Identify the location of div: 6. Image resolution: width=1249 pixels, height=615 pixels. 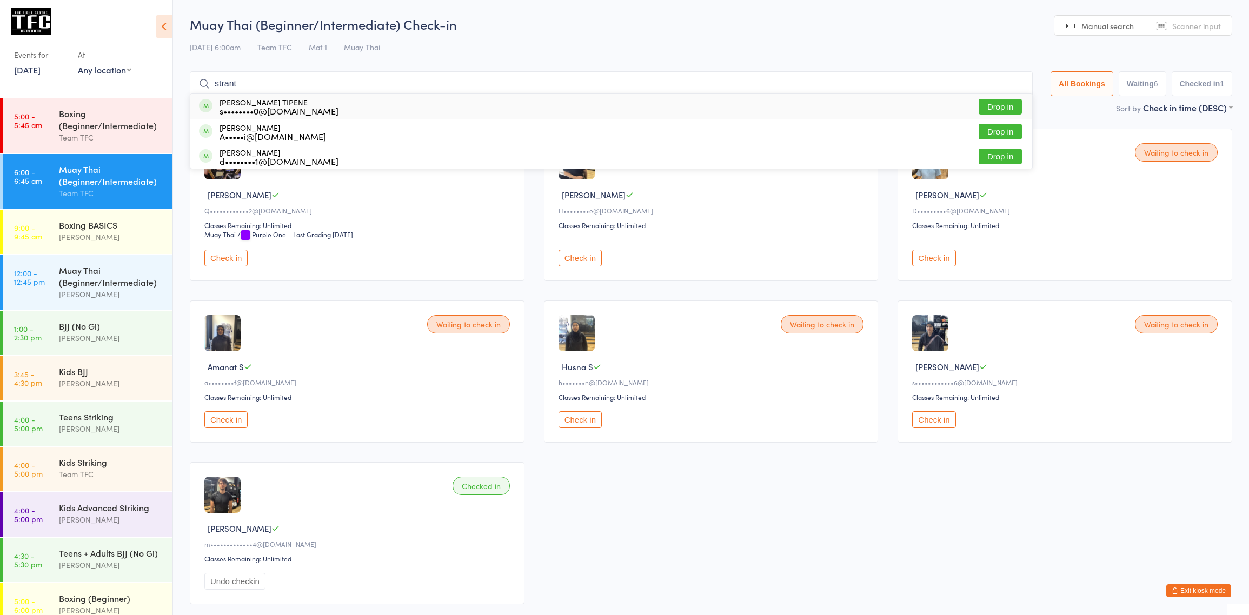
(1156, 84).